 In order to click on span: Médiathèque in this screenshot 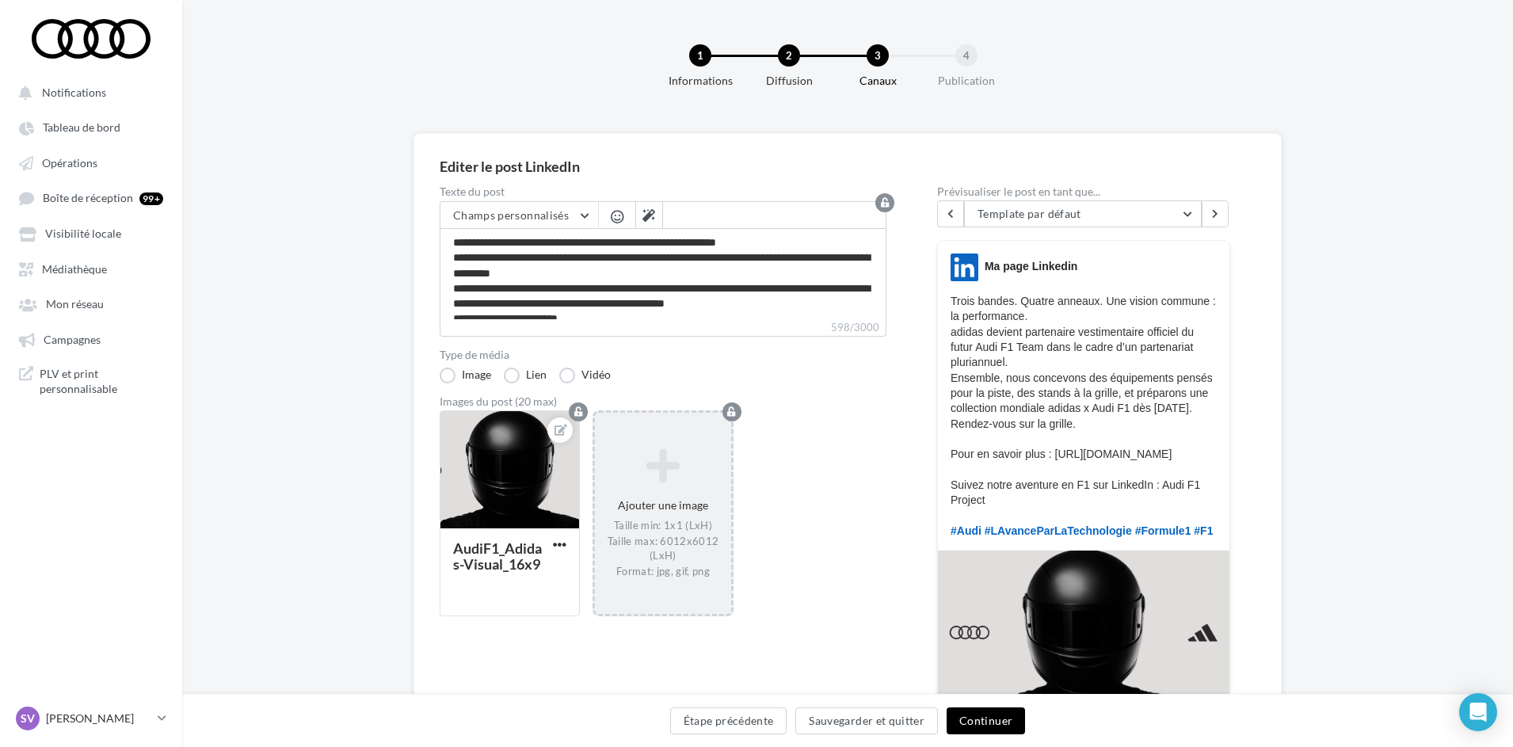, I will do `click(74, 268)`.